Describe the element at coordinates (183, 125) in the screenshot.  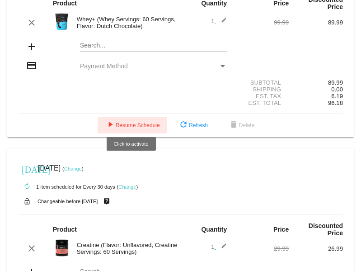
I see `mat-icon: refresh` at that location.